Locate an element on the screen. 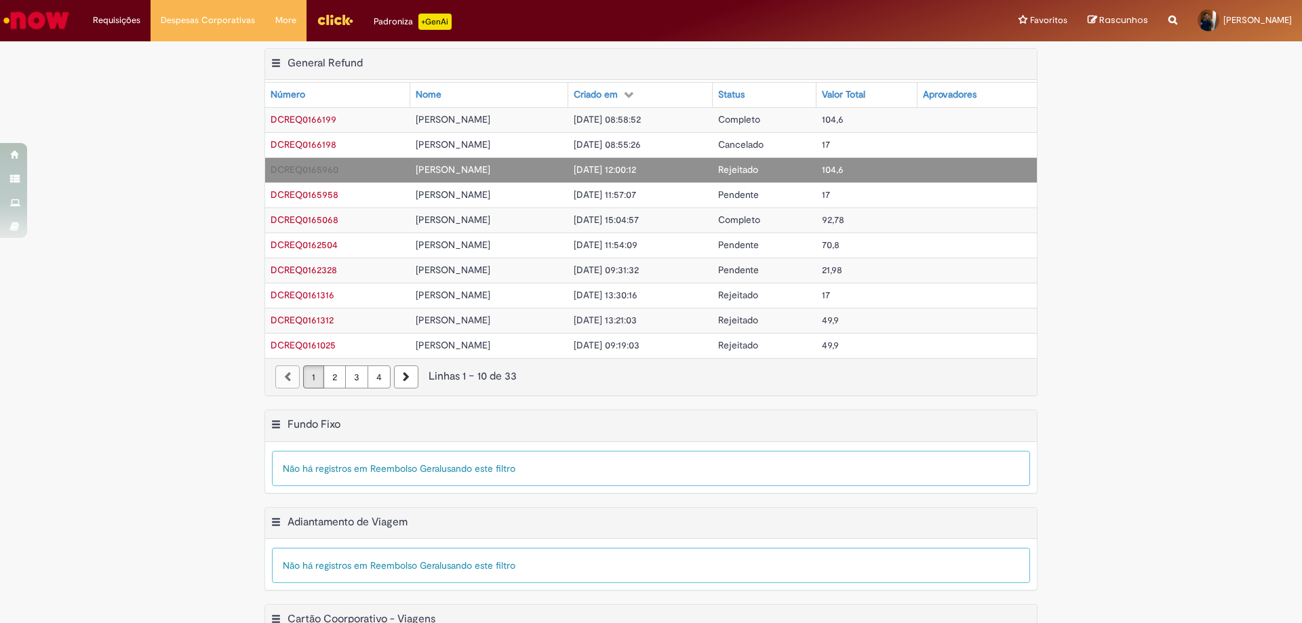 Image resolution: width=1302 pixels, height=623 pixels. button: Fundo Fixo Menu de contexto is located at coordinates (276, 426).